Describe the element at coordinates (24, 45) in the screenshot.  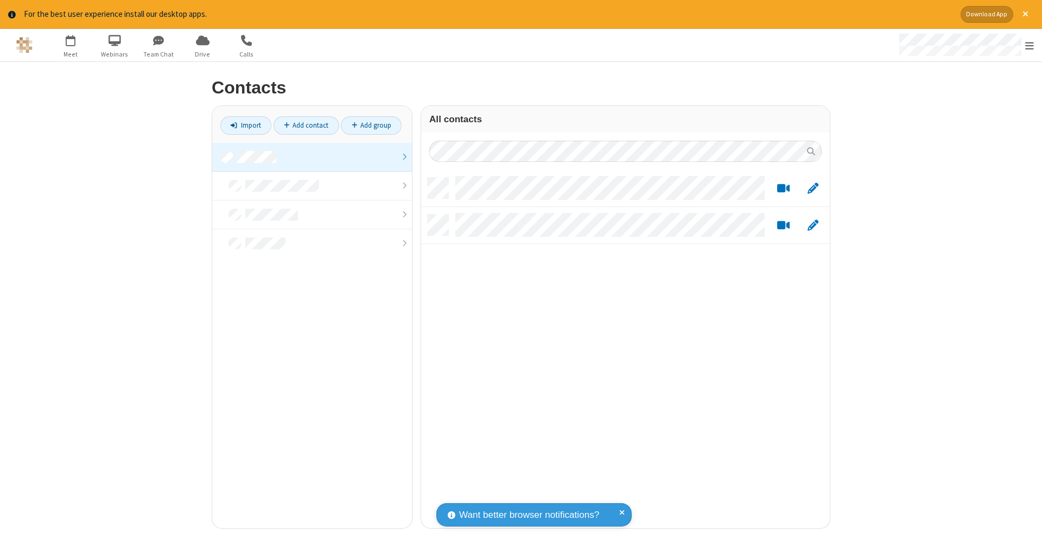
I see `button: Logo` at that location.